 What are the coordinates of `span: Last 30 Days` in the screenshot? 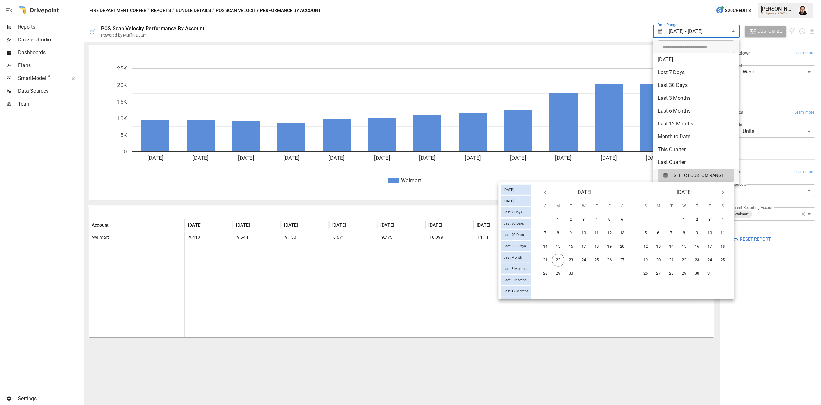 It's located at (514, 223).